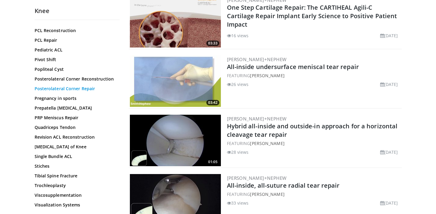 This screenshot has width=436, height=214. Describe the element at coordinates (175, 81) in the screenshot. I see `img: 02c34c8e-0ce7-40b9-85e3-cdd59c0970f9.300x170_q85_crop-smart_upscale.jpg` at that location.